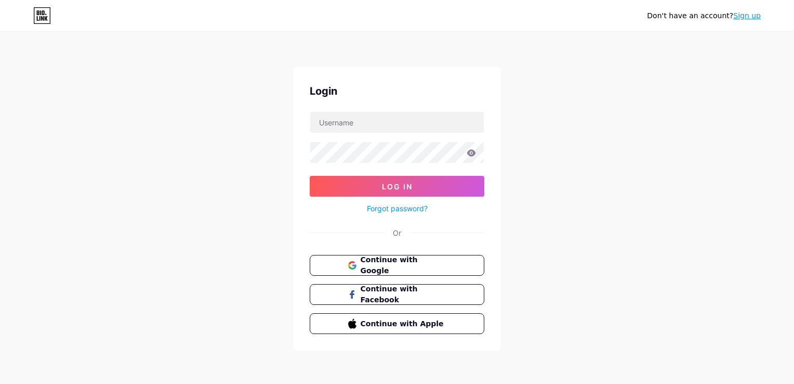  I want to click on button: Continue with Apple, so click(397, 323).